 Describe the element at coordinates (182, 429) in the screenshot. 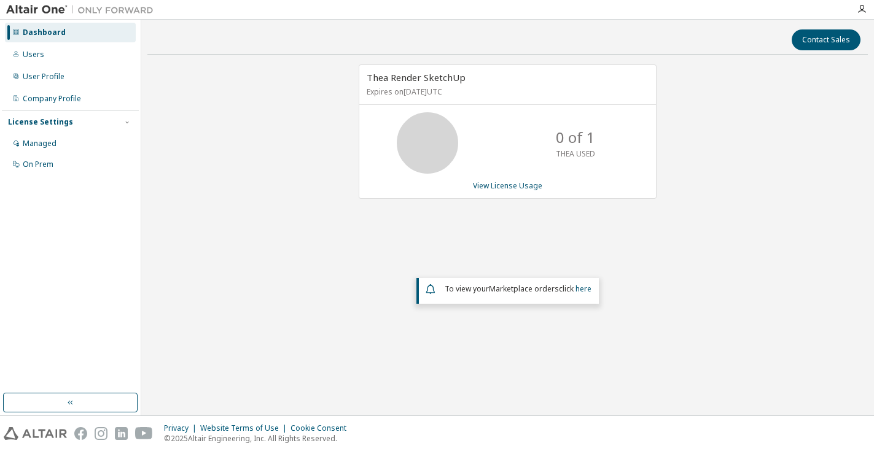

I see `div: Privacy` at that location.